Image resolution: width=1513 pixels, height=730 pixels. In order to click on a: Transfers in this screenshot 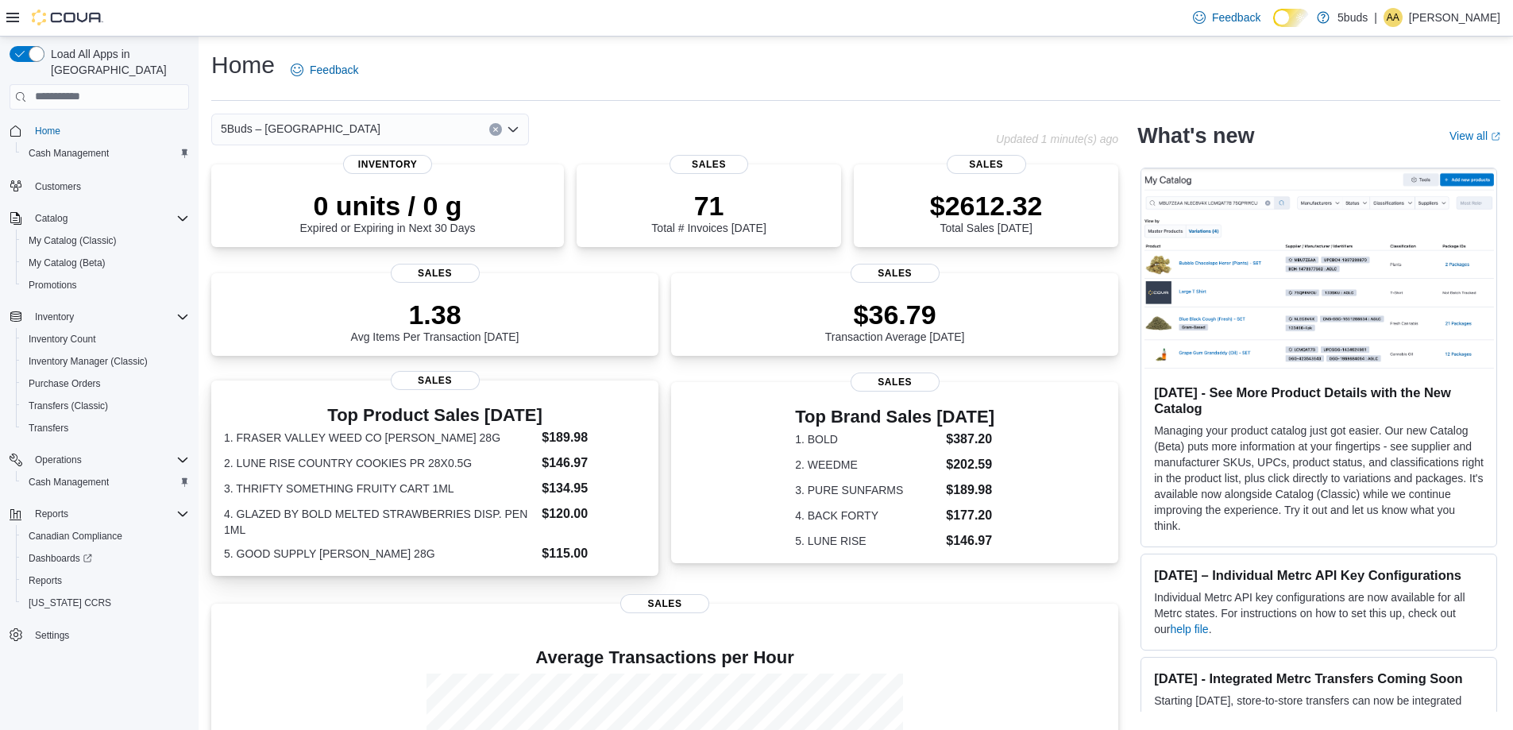, I will do `click(1257, 716)`.